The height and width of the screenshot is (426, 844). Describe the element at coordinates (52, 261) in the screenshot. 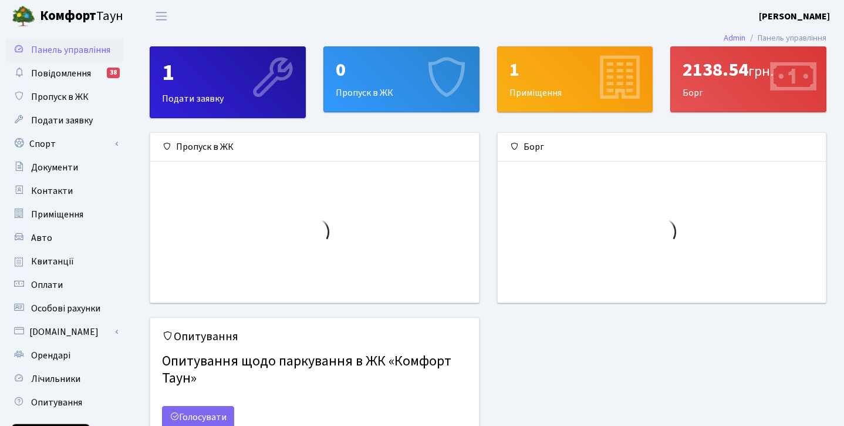

I see `span: Квитанції` at that location.